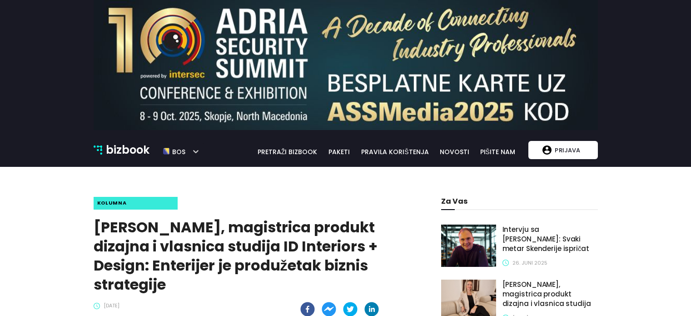 This screenshot has height=316, width=691. What do you see at coordinates (339, 152) in the screenshot?
I see `a: paketi` at bounding box center [339, 152].